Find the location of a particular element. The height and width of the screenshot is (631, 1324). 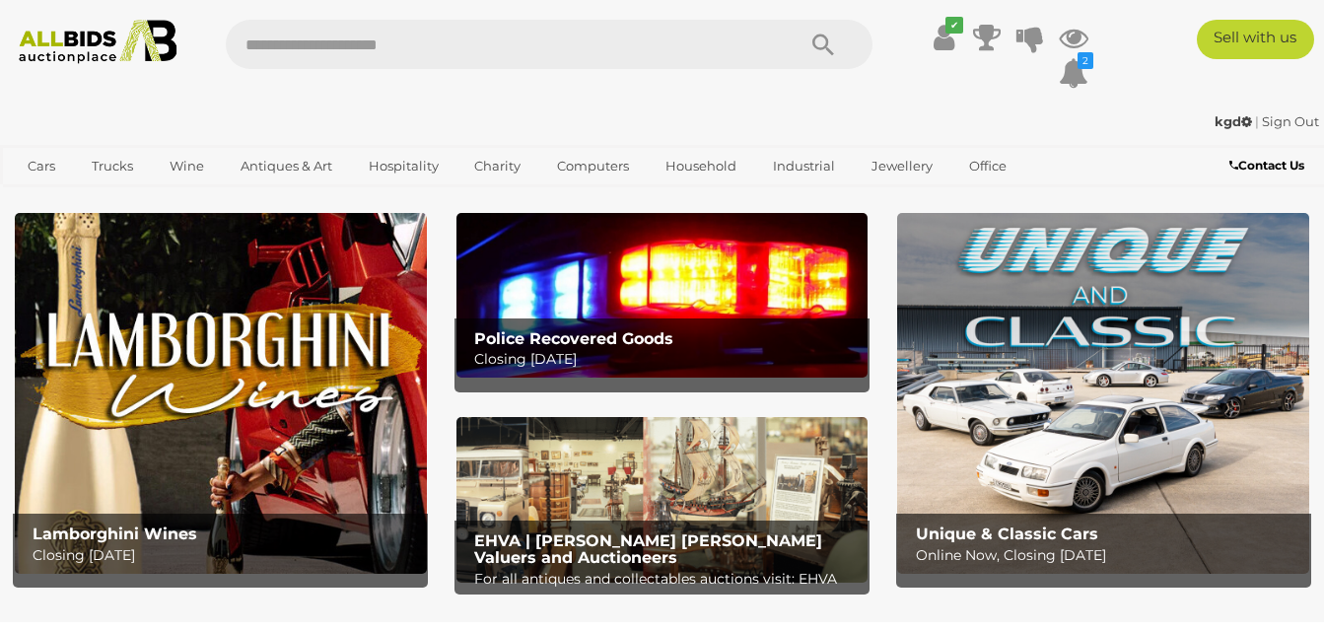

img: Unique & Classic Cars is located at coordinates (1103, 393).